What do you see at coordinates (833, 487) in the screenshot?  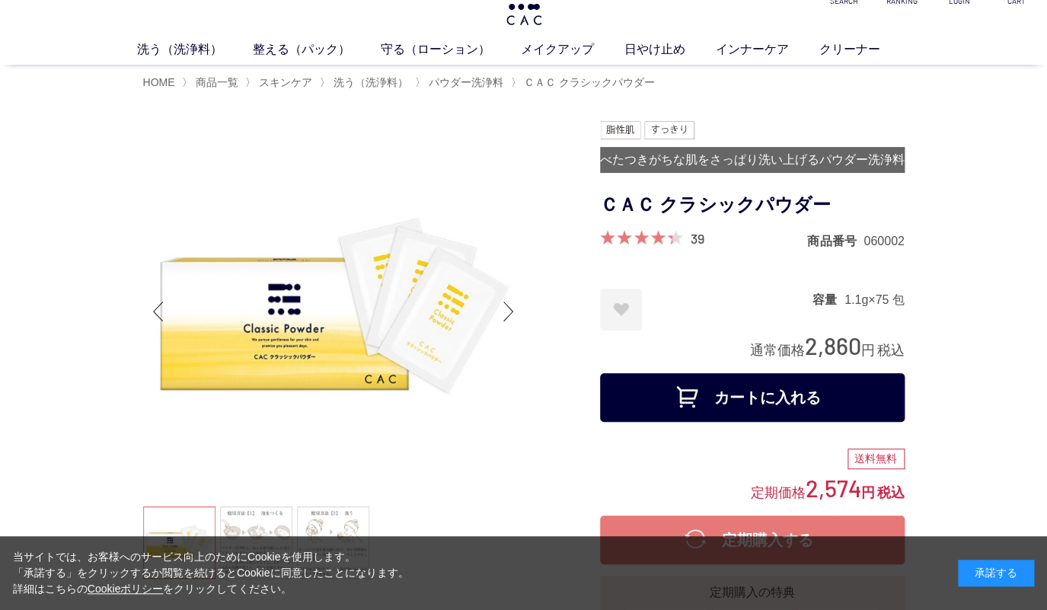 I see `span: 2,574` at bounding box center [833, 487].